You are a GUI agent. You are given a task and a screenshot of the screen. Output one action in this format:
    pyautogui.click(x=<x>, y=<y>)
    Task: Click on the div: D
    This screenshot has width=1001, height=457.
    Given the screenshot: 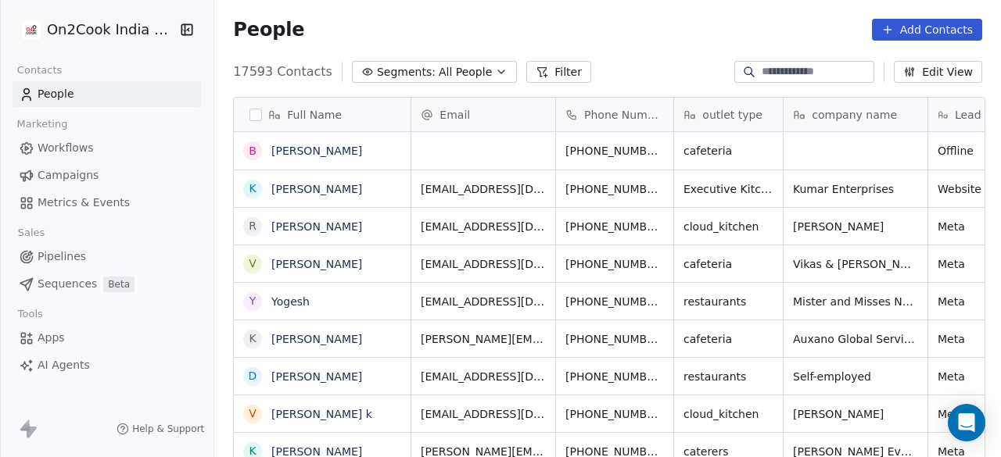 What is the action you would take?
    pyautogui.click(x=252, y=376)
    